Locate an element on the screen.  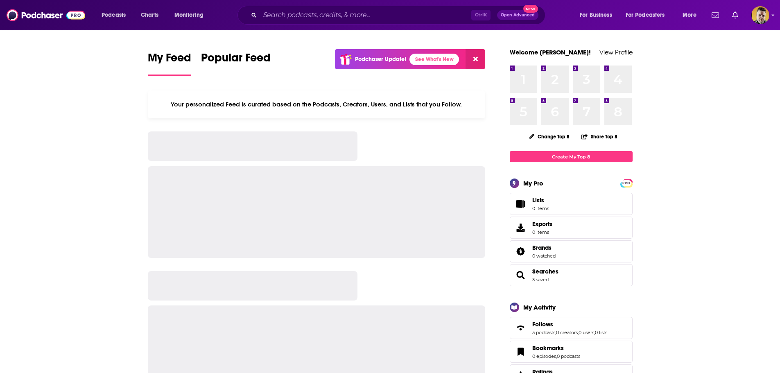
a: Create My Top 8 is located at coordinates (571, 156).